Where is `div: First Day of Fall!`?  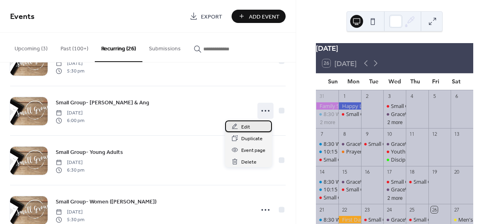
div: First Day of Fall! is located at coordinates (350, 220).